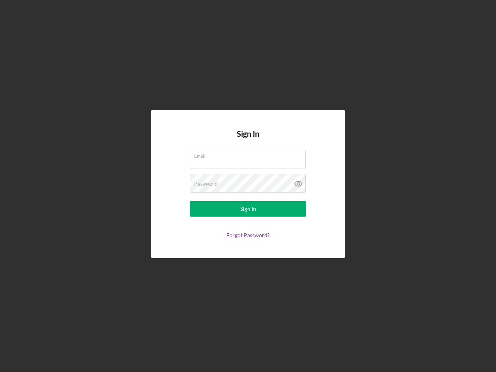  What do you see at coordinates (248, 209) in the screenshot?
I see `button: Sign In` at bounding box center [248, 209].